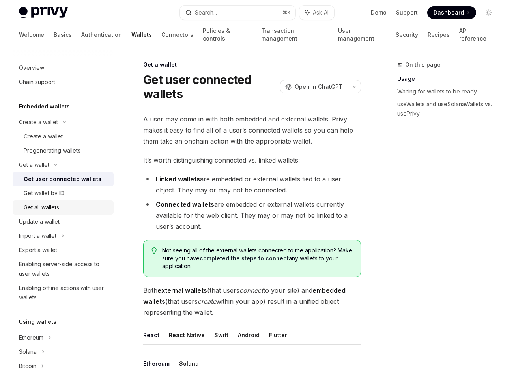 The height and width of the screenshot is (370, 514). I want to click on a: Get user connected wallets, so click(63, 179).